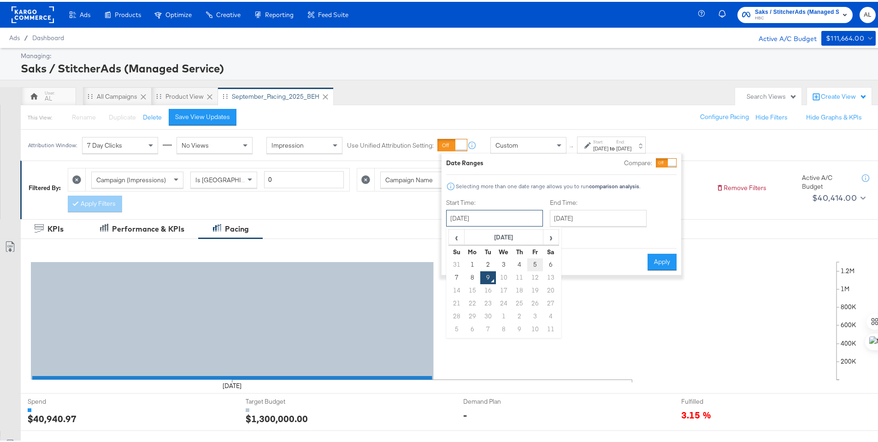 Image resolution: width=878 pixels, height=442 pixels. Describe the element at coordinates (535, 301) in the screenshot. I see `td: 26` at that location.